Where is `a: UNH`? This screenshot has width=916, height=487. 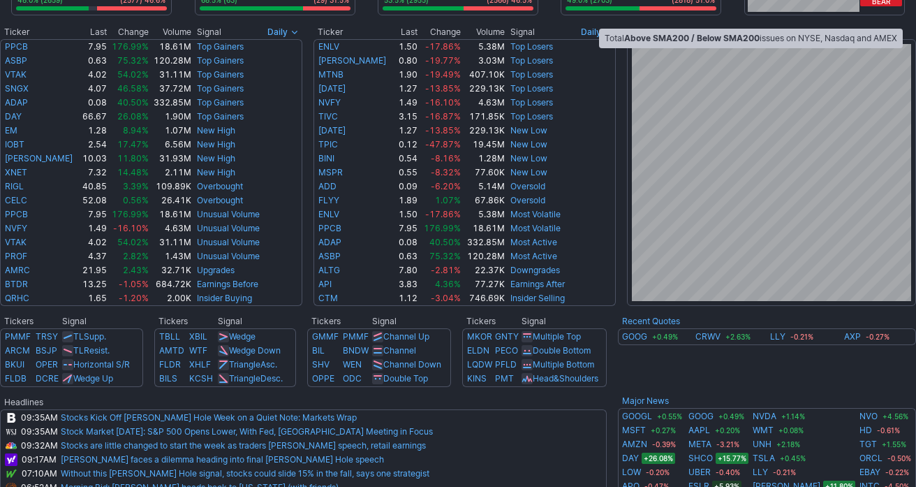
a: UNH is located at coordinates (762, 444).